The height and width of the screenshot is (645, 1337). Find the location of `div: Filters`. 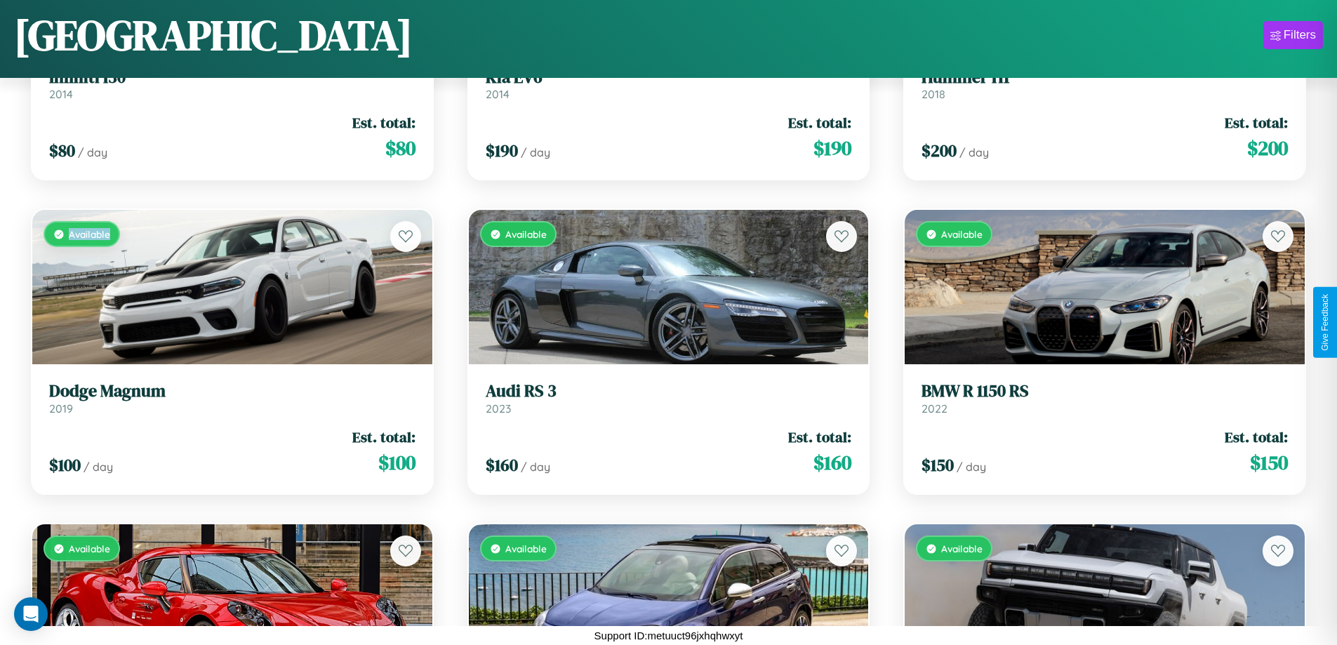

div: Filters is located at coordinates (1299, 35).